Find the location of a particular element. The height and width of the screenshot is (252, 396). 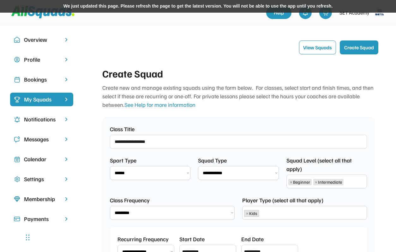

a: See Help for more information is located at coordinates (160, 104).